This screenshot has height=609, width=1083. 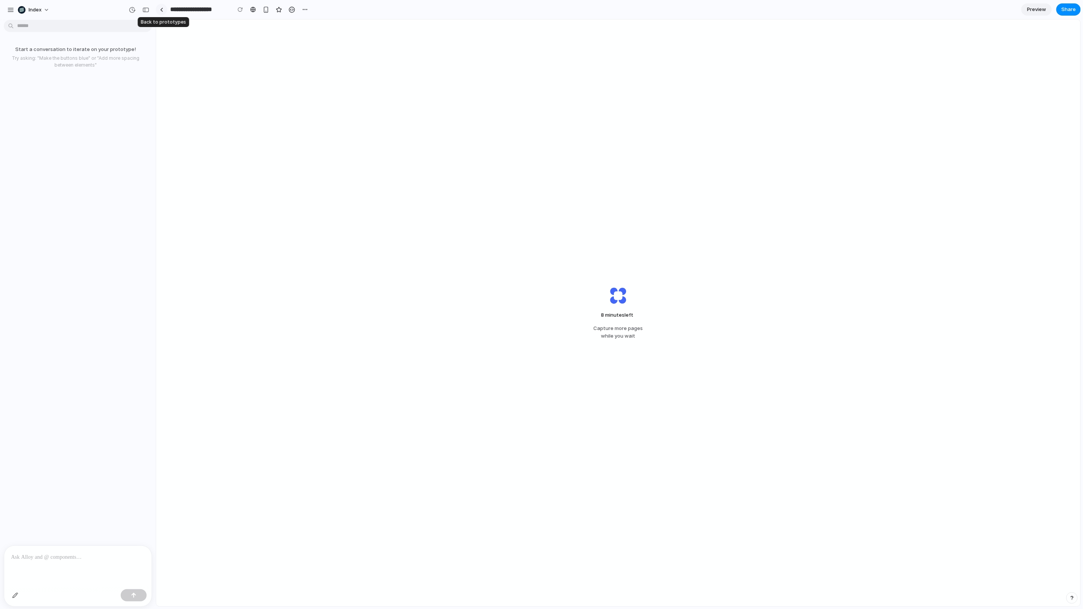 What do you see at coordinates (35, 10) in the screenshot?
I see `span: Index` at bounding box center [35, 10].